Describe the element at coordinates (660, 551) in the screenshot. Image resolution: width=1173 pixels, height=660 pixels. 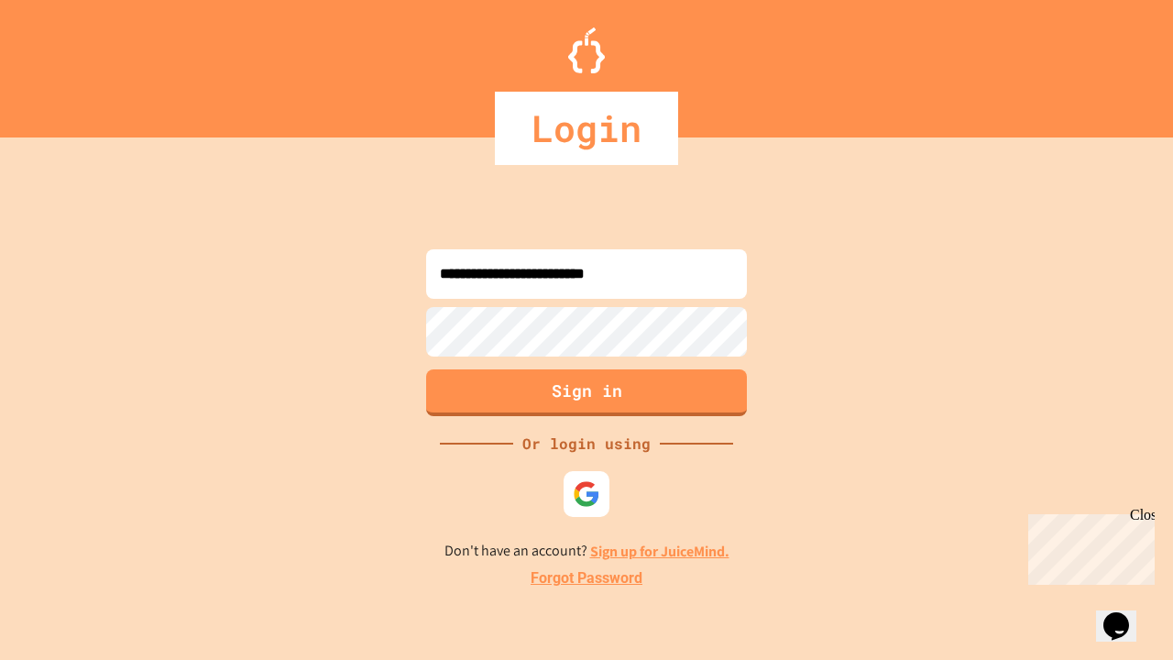
I see `a: Sign up for JuiceMind.` at that location.